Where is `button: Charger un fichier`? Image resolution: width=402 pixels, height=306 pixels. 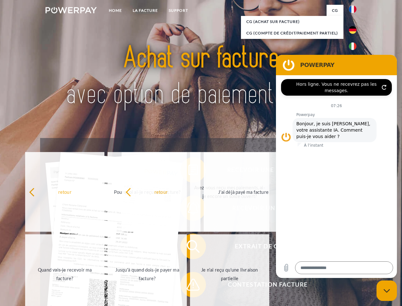 button: Charger un fichier is located at coordinates (10, 213).